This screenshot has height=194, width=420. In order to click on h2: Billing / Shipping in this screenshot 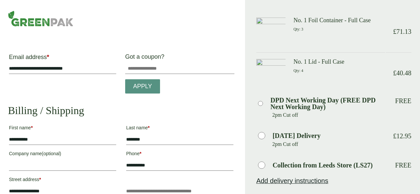, I will do `click(121, 111)`.